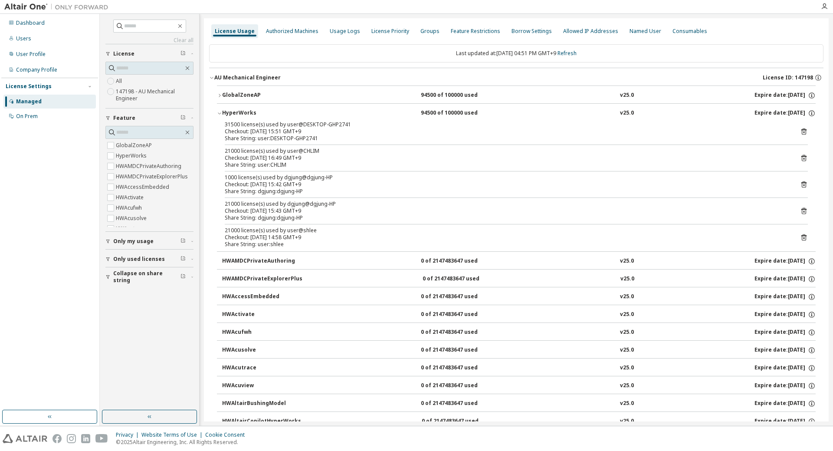 The image size is (833, 451). What do you see at coordinates (155, 95) in the screenshot?
I see `label: 147198 - AU Mechanical Engineer` at bounding box center [155, 95].